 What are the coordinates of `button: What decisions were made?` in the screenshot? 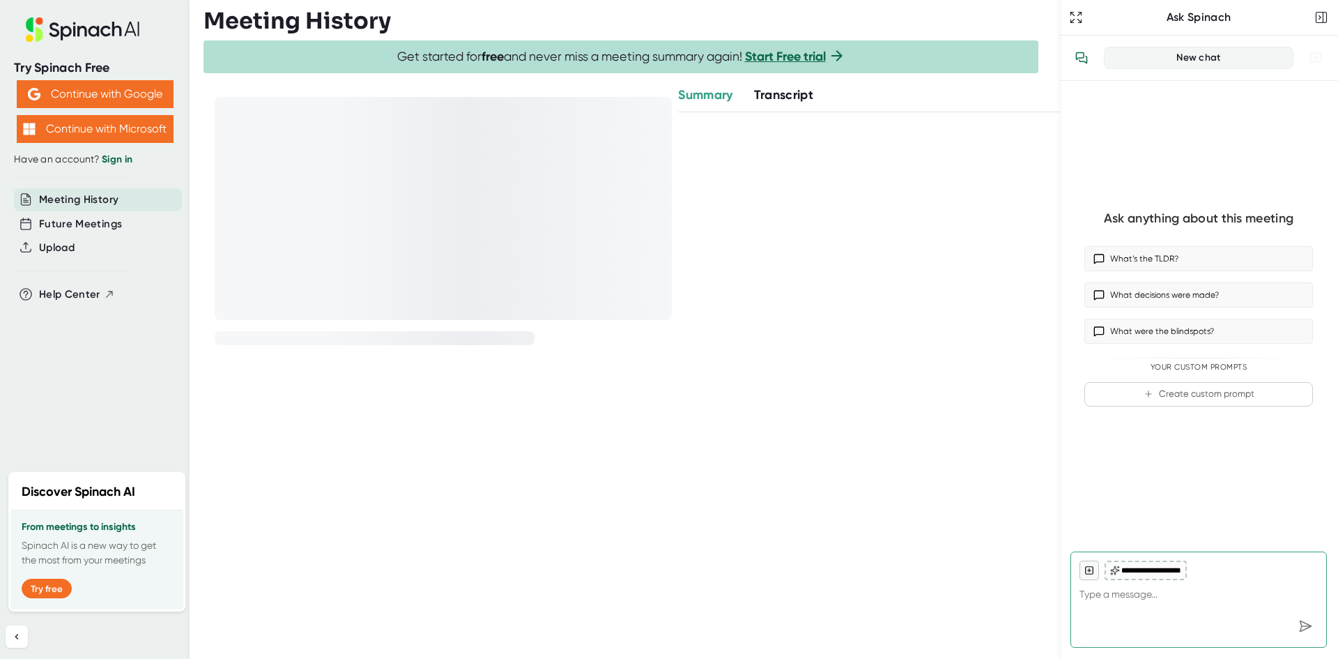 It's located at (1199, 295).